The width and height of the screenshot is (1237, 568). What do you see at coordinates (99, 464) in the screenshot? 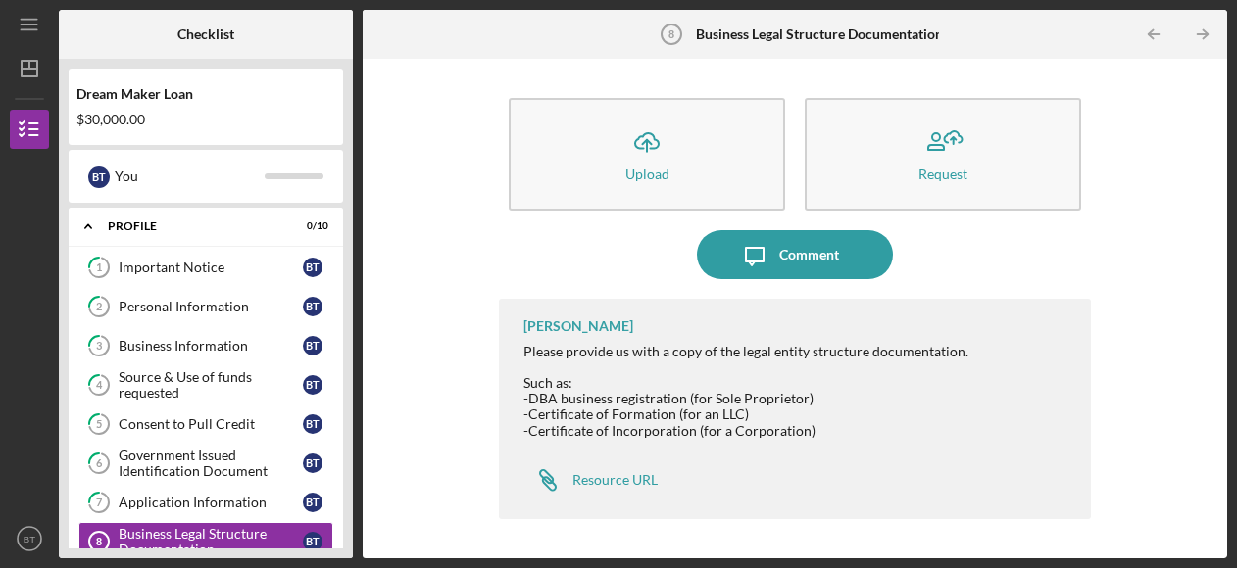
I see `tspan: 6` at bounding box center [99, 464].